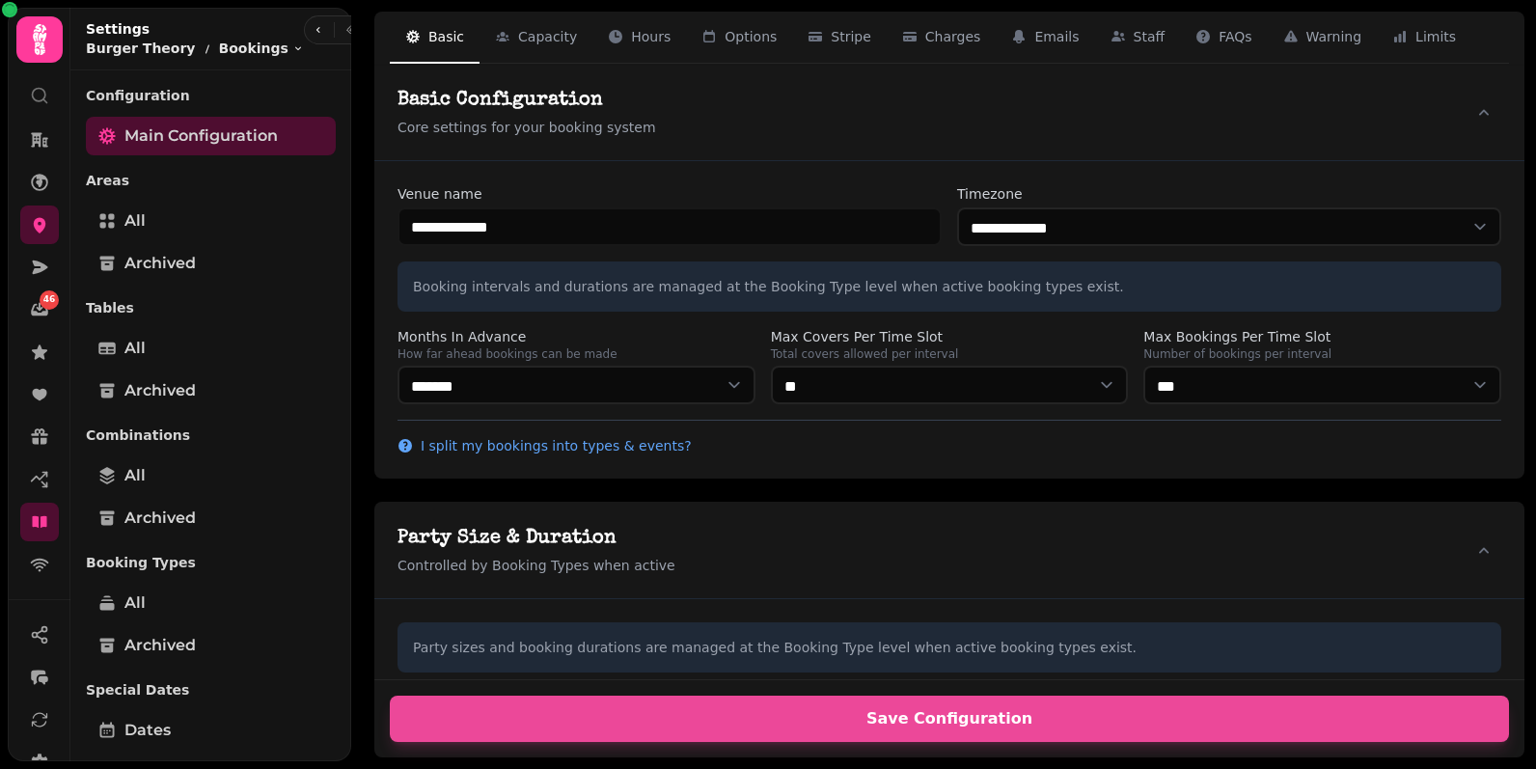 Image resolution: width=1536 pixels, height=769 pixels. I want to click on button: Charges, so click(941, 38).